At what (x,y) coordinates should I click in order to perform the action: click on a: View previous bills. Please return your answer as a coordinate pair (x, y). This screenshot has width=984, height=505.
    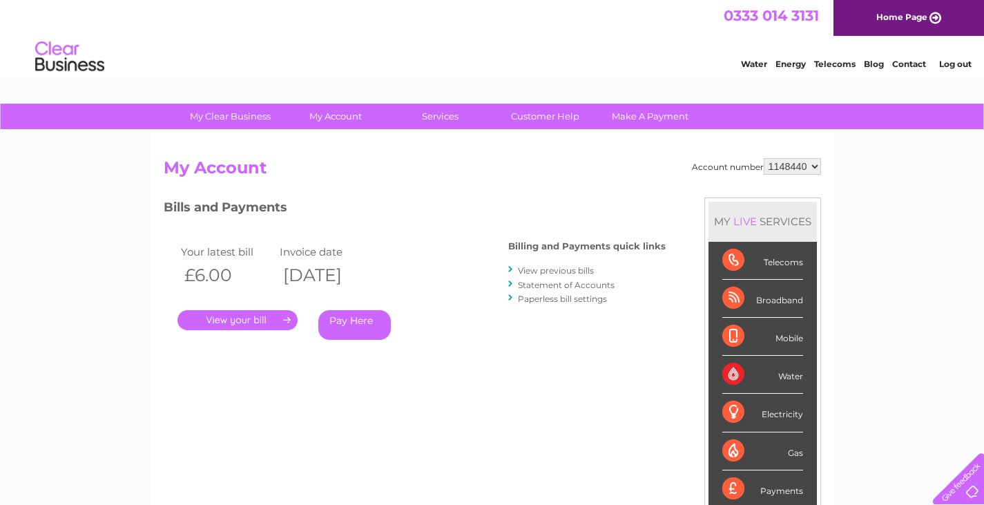
    Looking at the image, I should click on (556, 270).